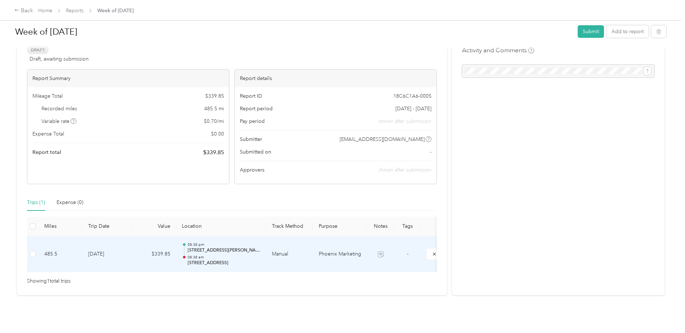  What do you see at coordinates (48, 134) in the screenshot?
I see `span: Expense Total` at bounding box center [48, 134].